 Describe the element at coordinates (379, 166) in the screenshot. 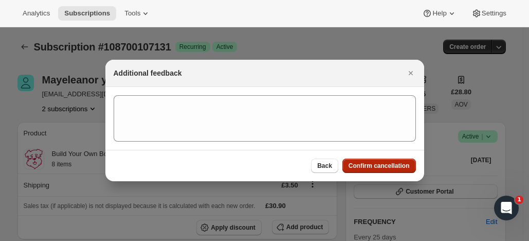

I see `button: Confirm cancellation` at that location.